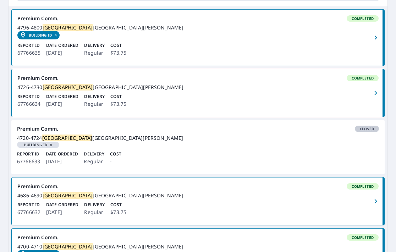  What do you see at coordinates (38, 145) in the screenshot?
I see `span: 8` at bounding box center [38, 145].